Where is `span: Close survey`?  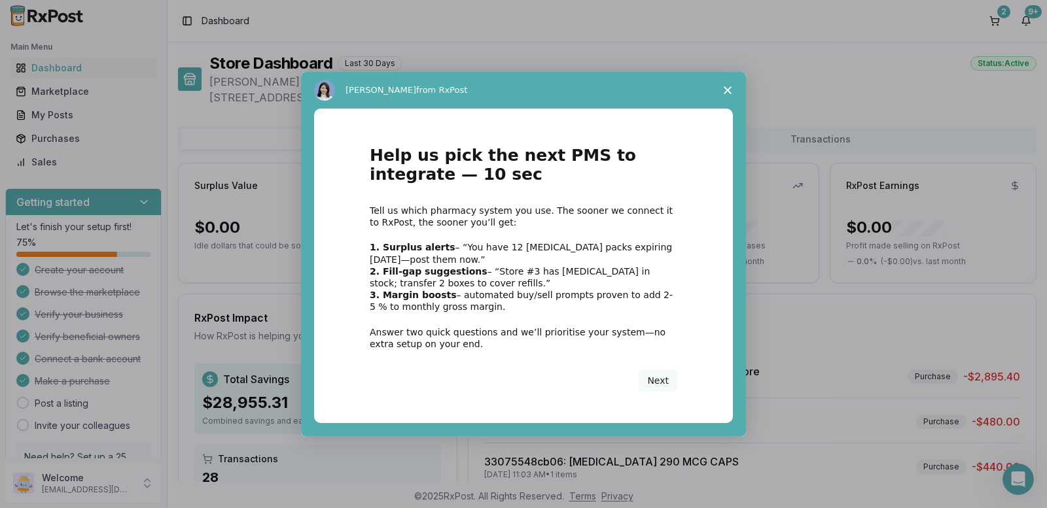
span: Close survey is located at coordinates (728, 90).